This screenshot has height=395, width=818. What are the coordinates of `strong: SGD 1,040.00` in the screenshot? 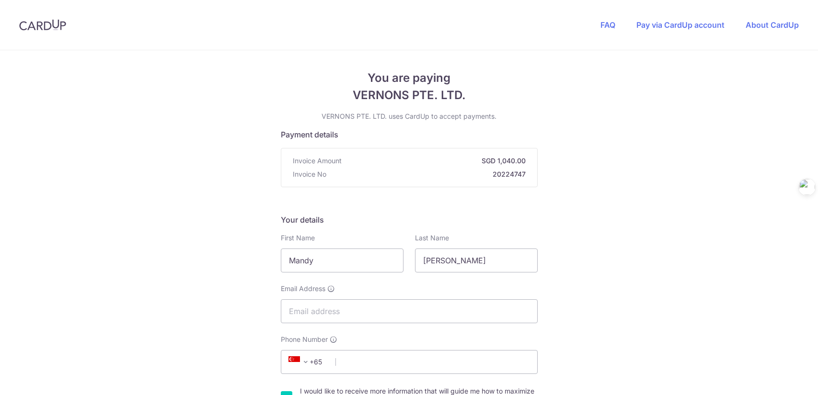 It's located at (436, 161).